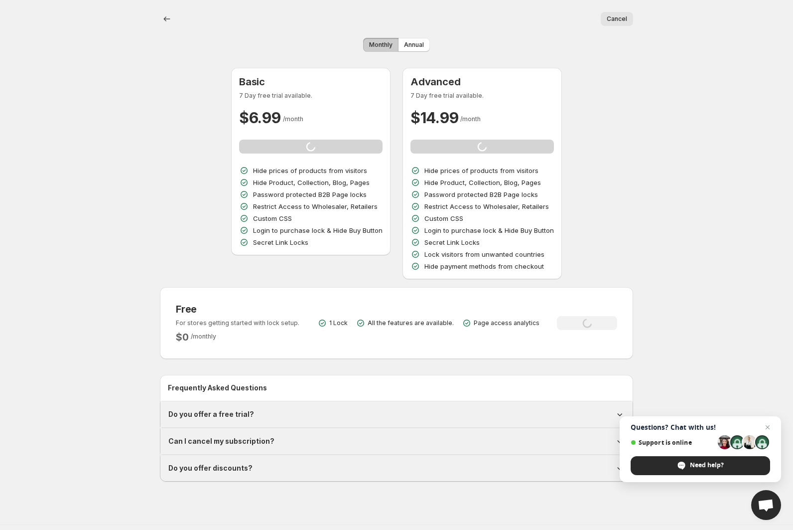  What do you see at coordinates (210, 468) in the screenshot?
I see `h1: Do you offer discounts?` at bounding box center [210, 468].